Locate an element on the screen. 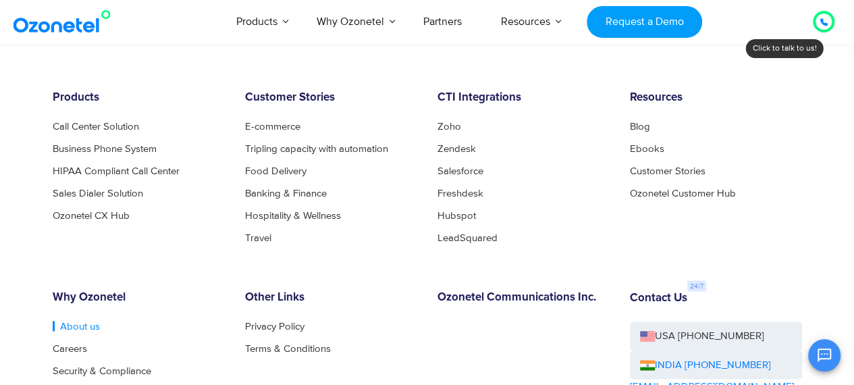 This screenshot has height=385, width=854. a: Customer Stories is located at coordinates (668, 171).